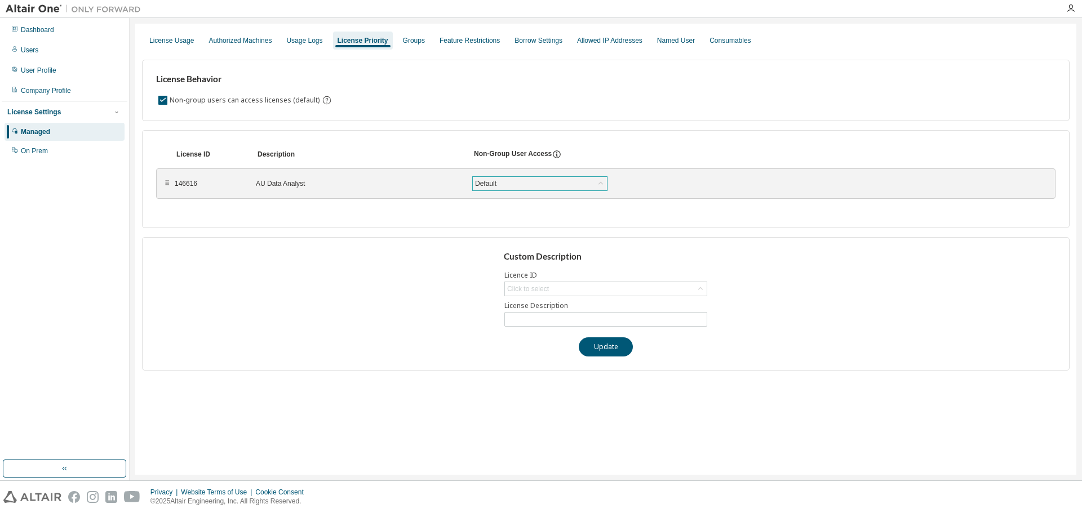 The image size is (1082, 513). Describe the element at coordinates (606, 306) in the screenshot. I see `label: License Description` at that location.